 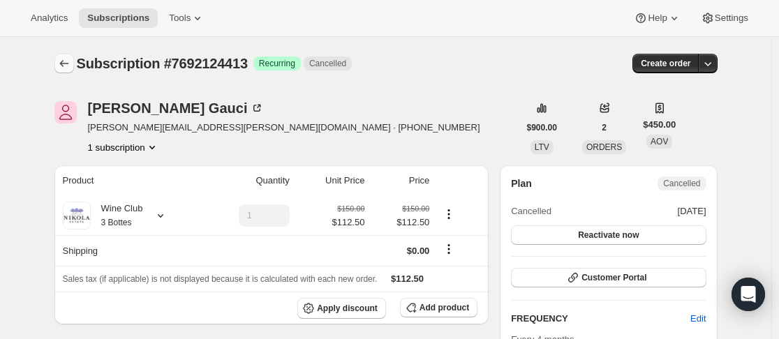 What do you see at coordinates (49, 18) in the screenshot?
I see `span: Analytics` at bounding box center [49, 18].